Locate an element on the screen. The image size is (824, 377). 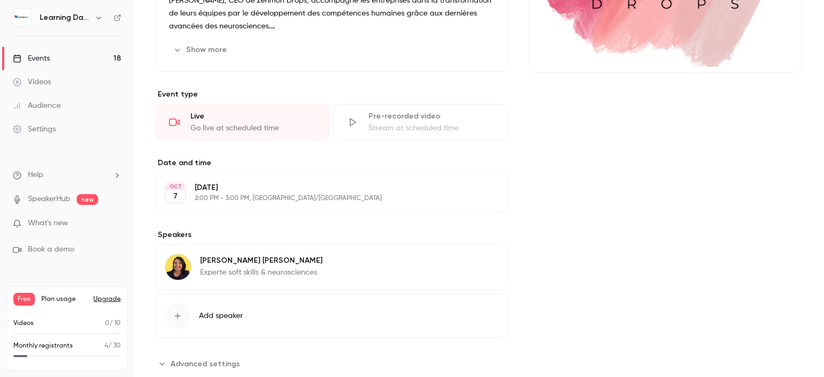
img: tab_keywords_by_traffic_grey.svg is located at coordinates (126, 67).